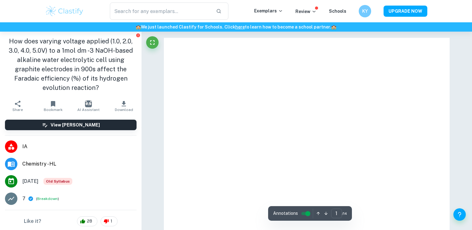  Describe the element at coordinates (89, 104) in the screenshot. I see `img: AI Assistant` at that location.